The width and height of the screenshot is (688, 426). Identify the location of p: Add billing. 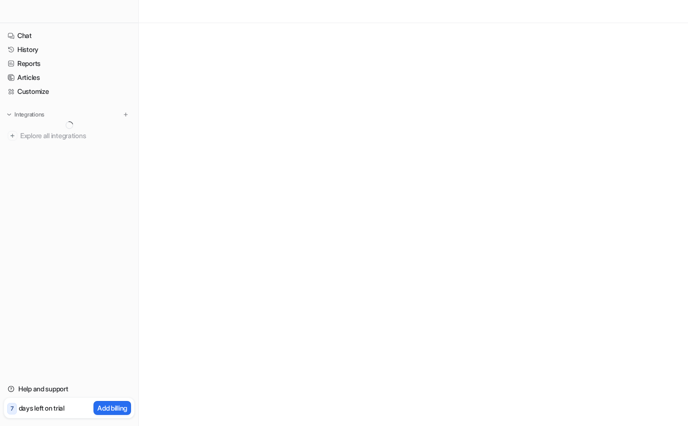
(112, 408).